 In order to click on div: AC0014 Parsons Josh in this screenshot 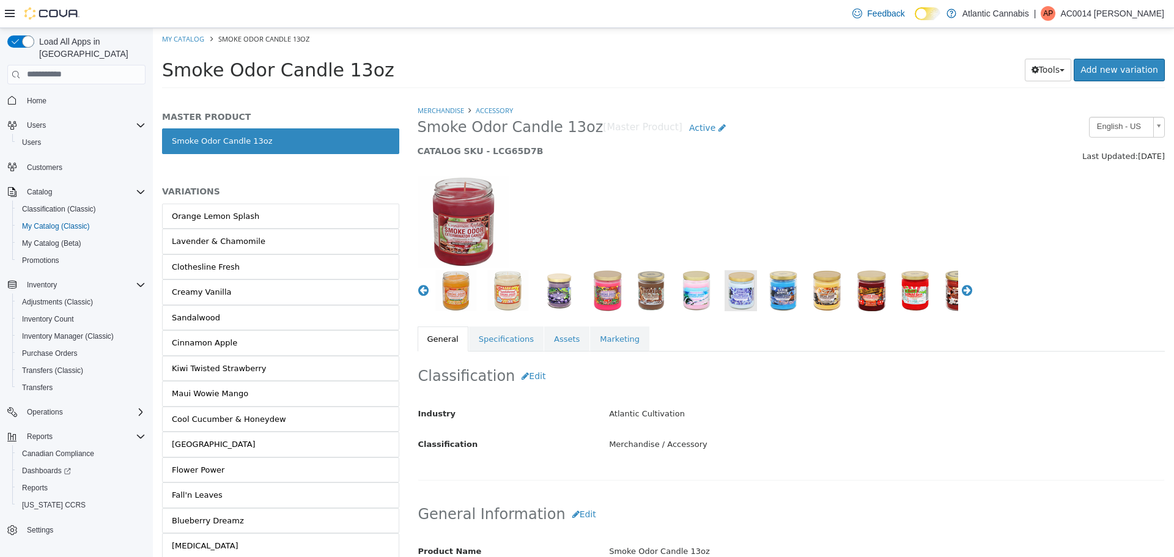, I will do `click(1048, 13)`.